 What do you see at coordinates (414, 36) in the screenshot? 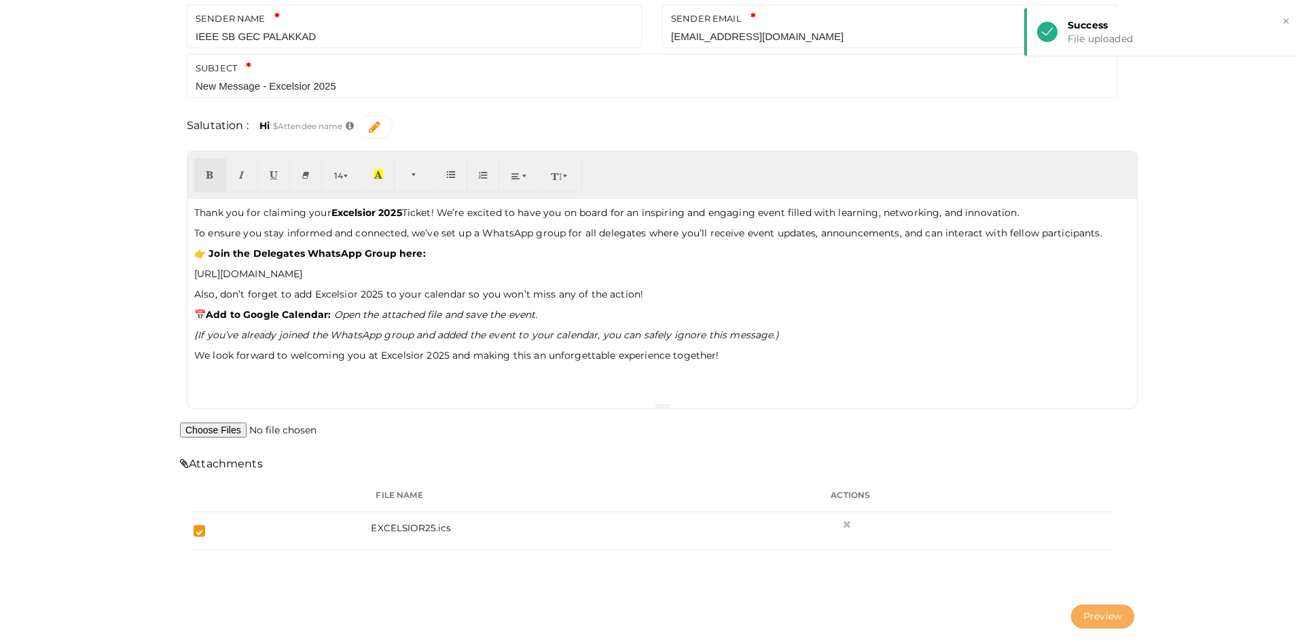
I see `input: Name of Sender` at bounding box center [414, 36].